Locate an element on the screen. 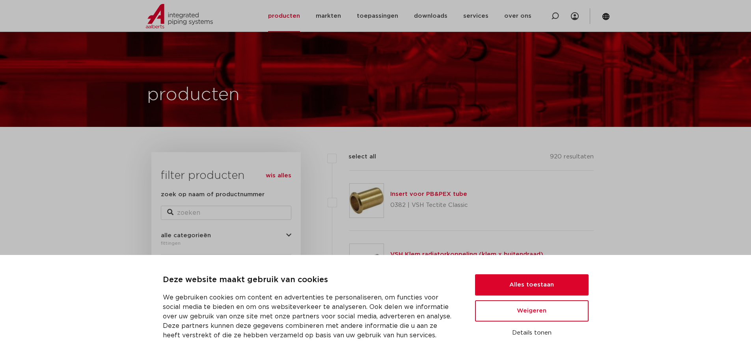  span: alle categorieën is located at coordinates (186, 235).